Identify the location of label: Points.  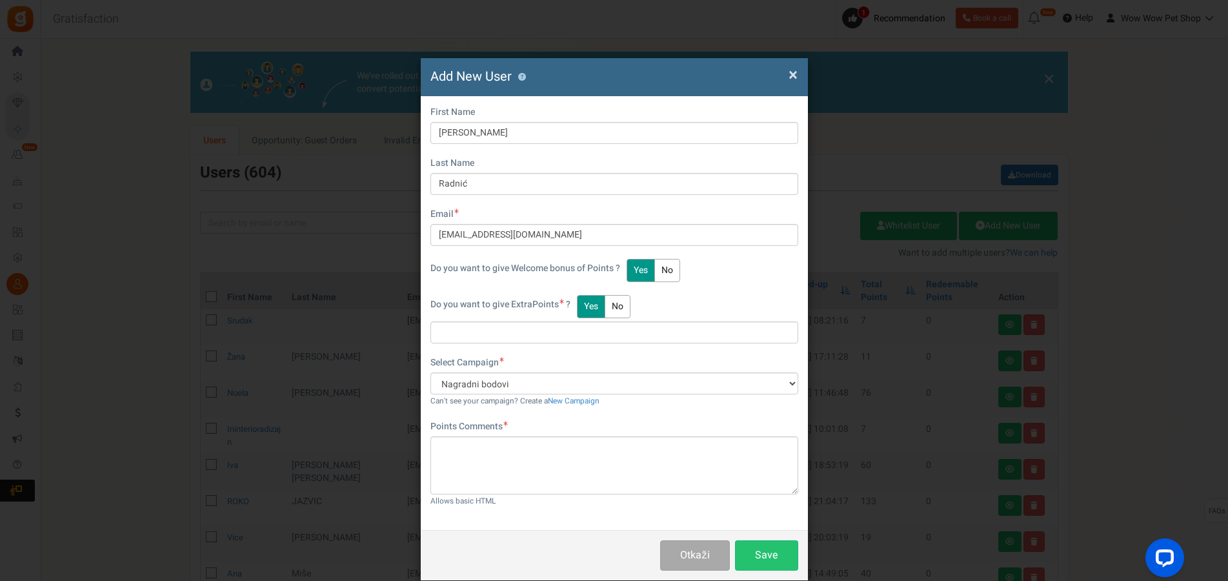
(500, 305).